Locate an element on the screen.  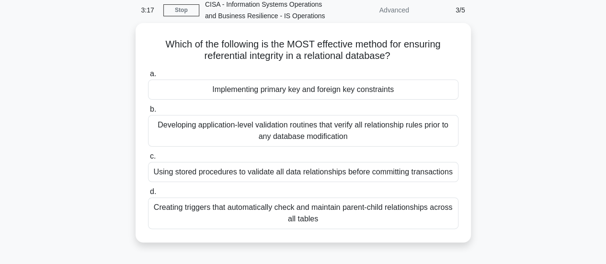
h5: Which of the following is the MOST effective method for ensuring referential integrity in a relat... is located at coordinates (303, 50).